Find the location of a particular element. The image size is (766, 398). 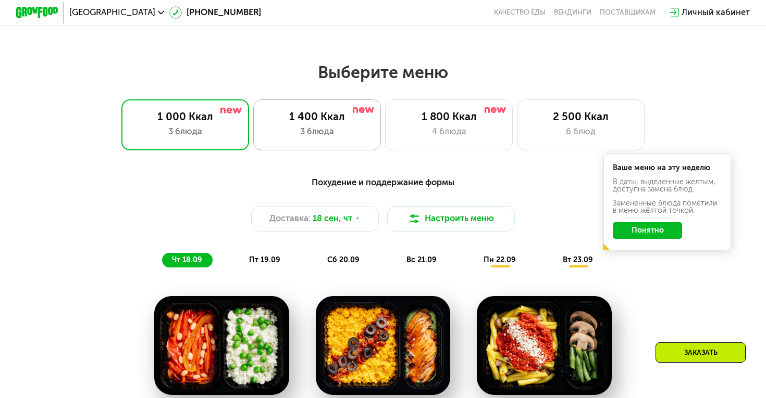

a: Вендинги is located at coordinates (572, 12).